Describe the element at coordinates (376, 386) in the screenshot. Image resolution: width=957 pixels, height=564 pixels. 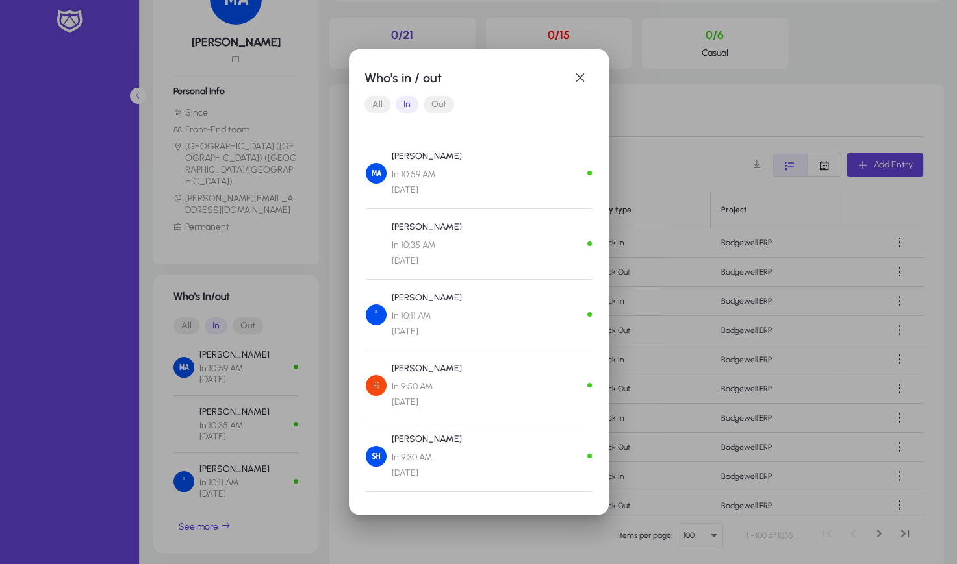
I see `img: Hussein Shaltout` at that location.